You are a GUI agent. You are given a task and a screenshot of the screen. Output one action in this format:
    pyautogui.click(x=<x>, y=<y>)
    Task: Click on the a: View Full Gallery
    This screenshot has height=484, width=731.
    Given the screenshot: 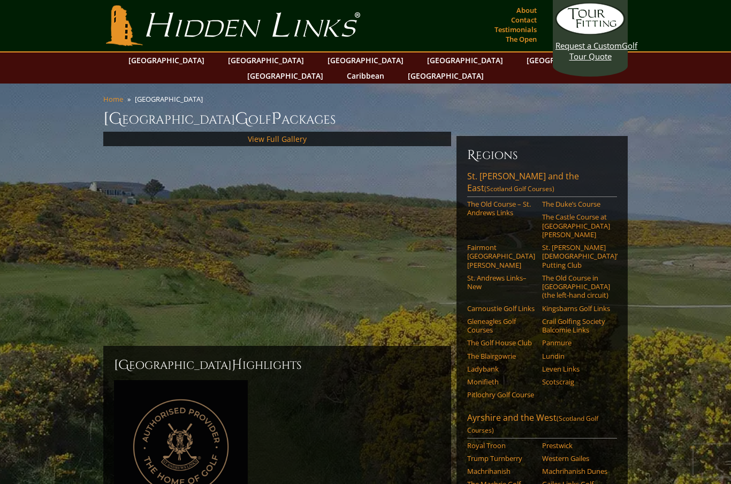 What is the action you would take?
    pyautogui.click(x=277, y=139)
    